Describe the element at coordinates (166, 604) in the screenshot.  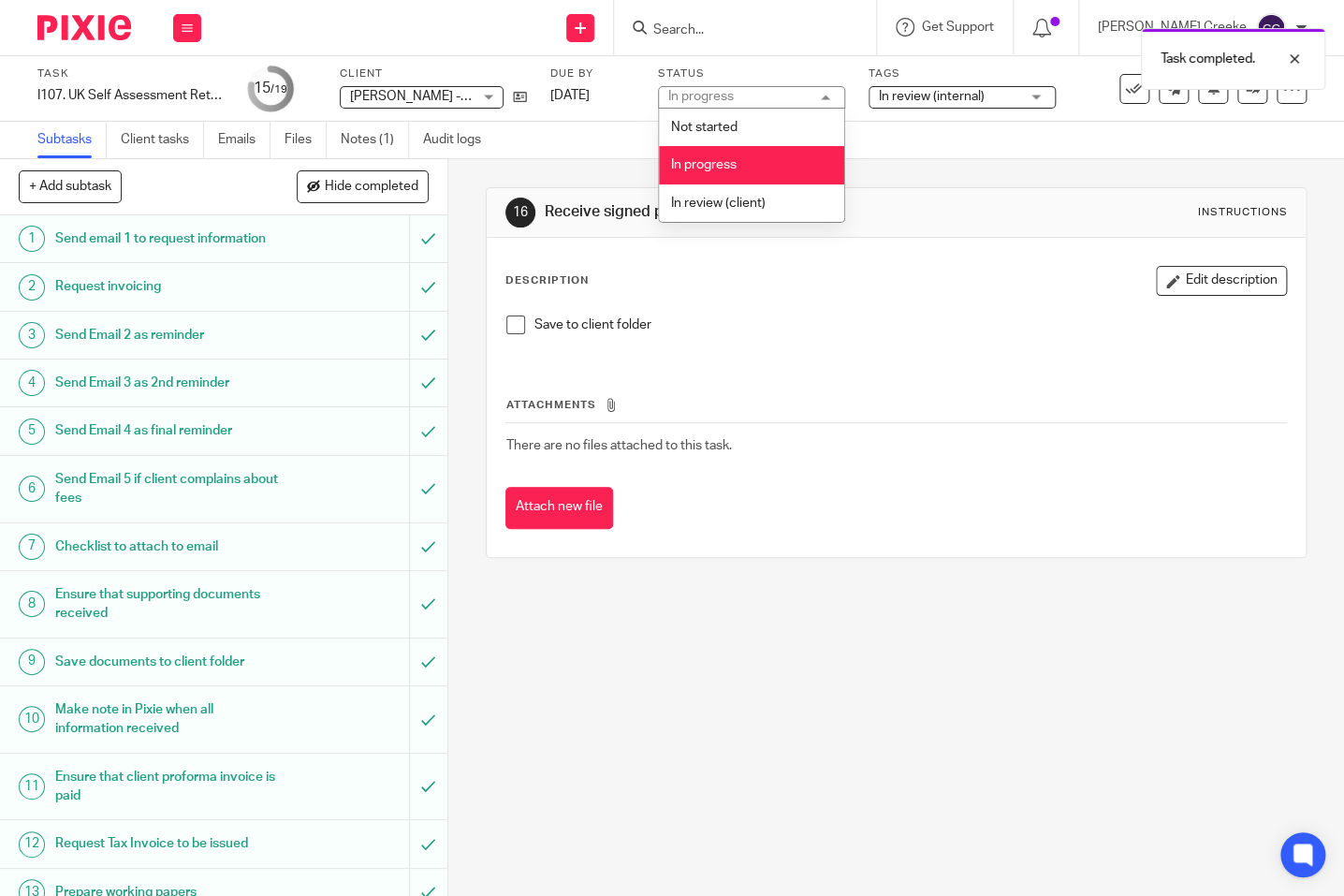
I see `h1: Ensure that supporting documents received` at that location.